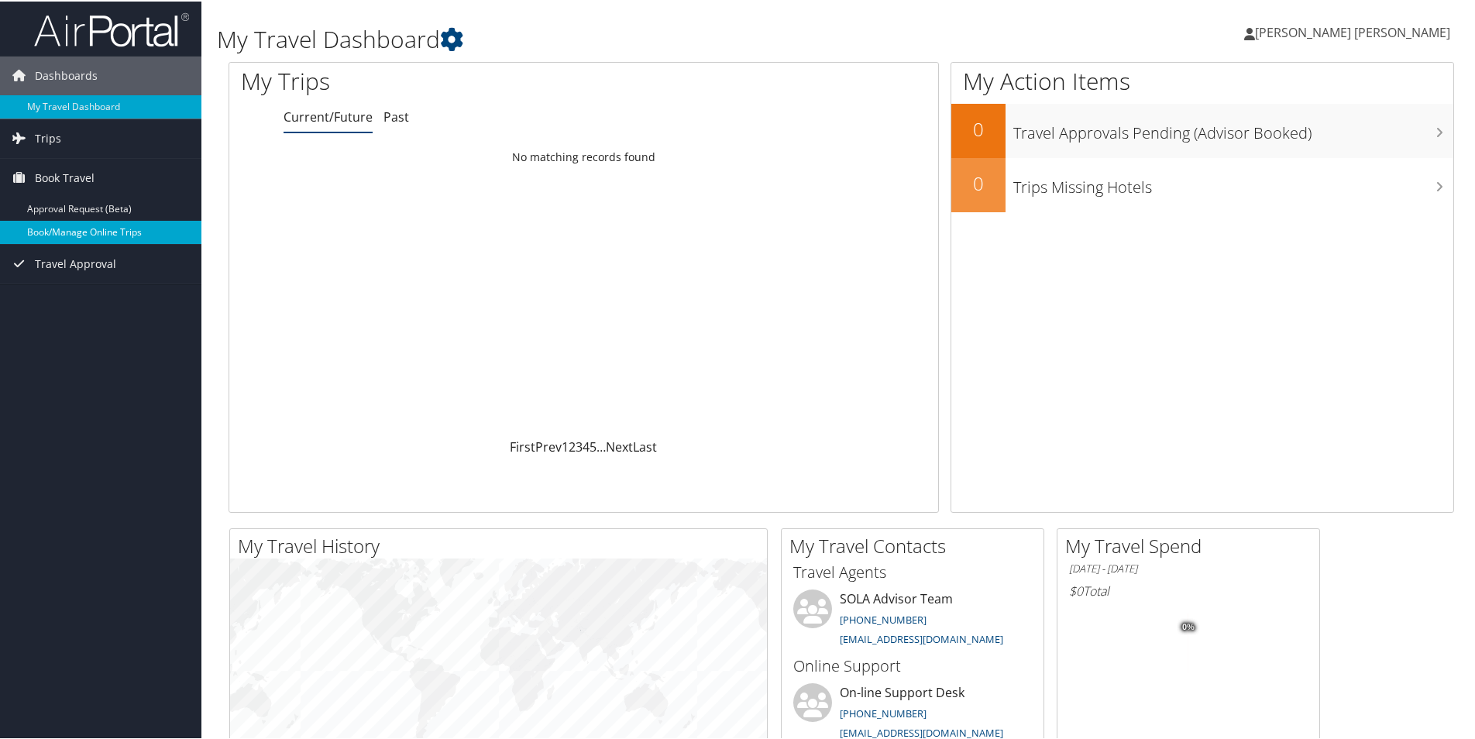 Image resolution: width=1475 pixels, height=739 pixels. Describe the element at coordinates (1192, 544) in the screenshot. I see `h2: My Travel Spend` at that location.